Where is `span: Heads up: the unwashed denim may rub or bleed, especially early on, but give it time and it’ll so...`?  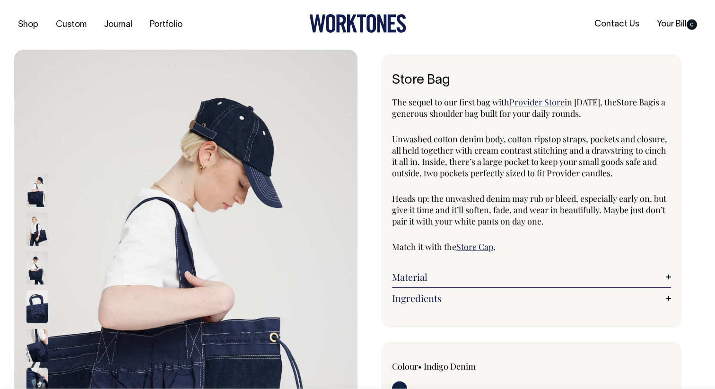
span: Heads up: the unwashed denim may rub or bleed, especially early on, but give it time and it’ll so... is located at coordinates (529, 210).